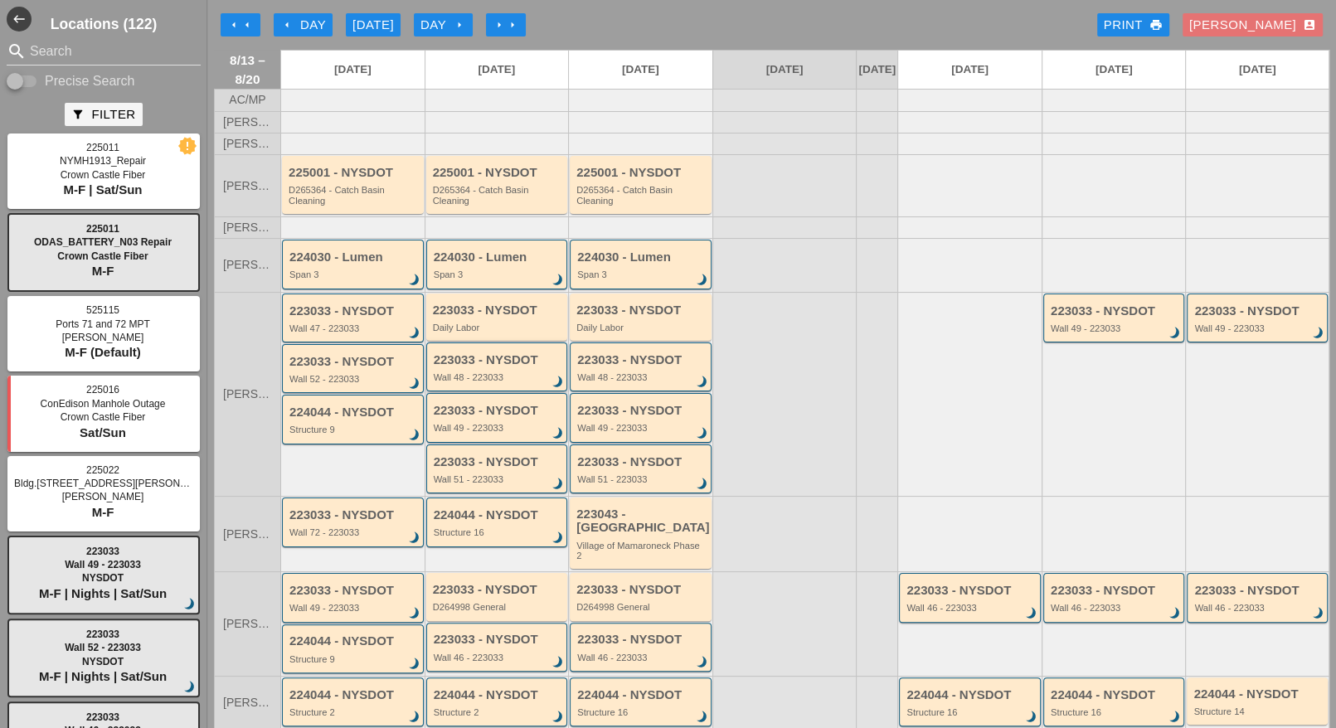 Image resolution: width=1336 pixels, height=728 pixels. Describe the element at coordinates (642, 172) in the screenshot. I see `div: 225001 - NYSDOT` at that location.